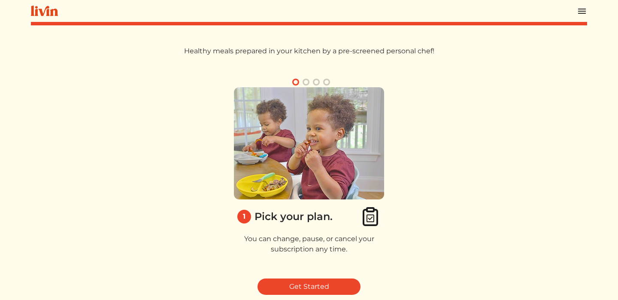 The width and height of the screenshot is (618, 300). What do you see at coordinates (309, 51) in the screenshot?
I see `p: Healthy meals prepared in your kitchen by a pre-screened personal chef!` at bounding box center [309, 51].